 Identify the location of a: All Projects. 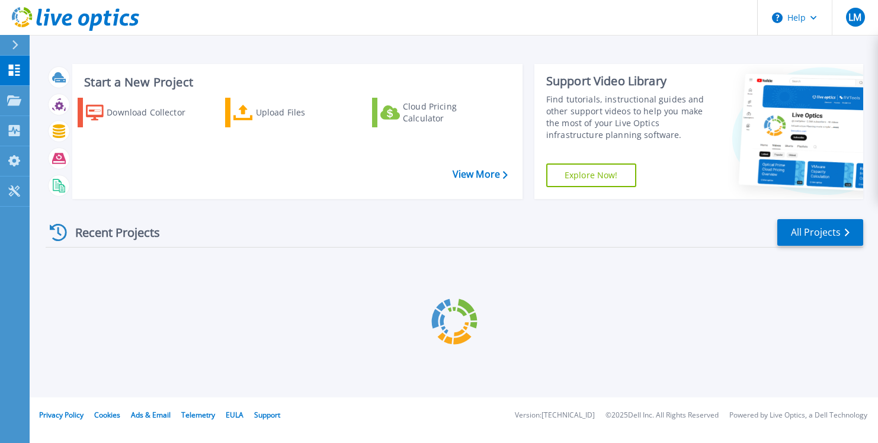
(820, 232).